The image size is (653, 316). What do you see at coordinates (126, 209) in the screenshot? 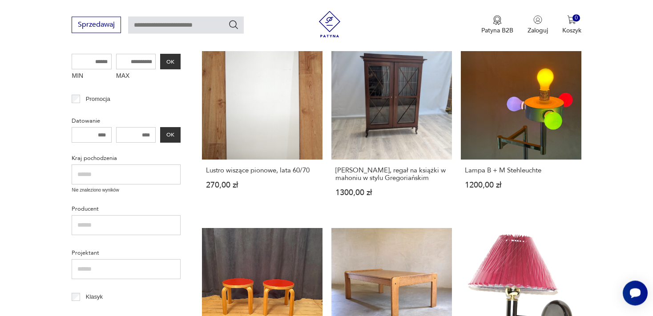
I see `p: Producent` at bounding box center [126, 209].